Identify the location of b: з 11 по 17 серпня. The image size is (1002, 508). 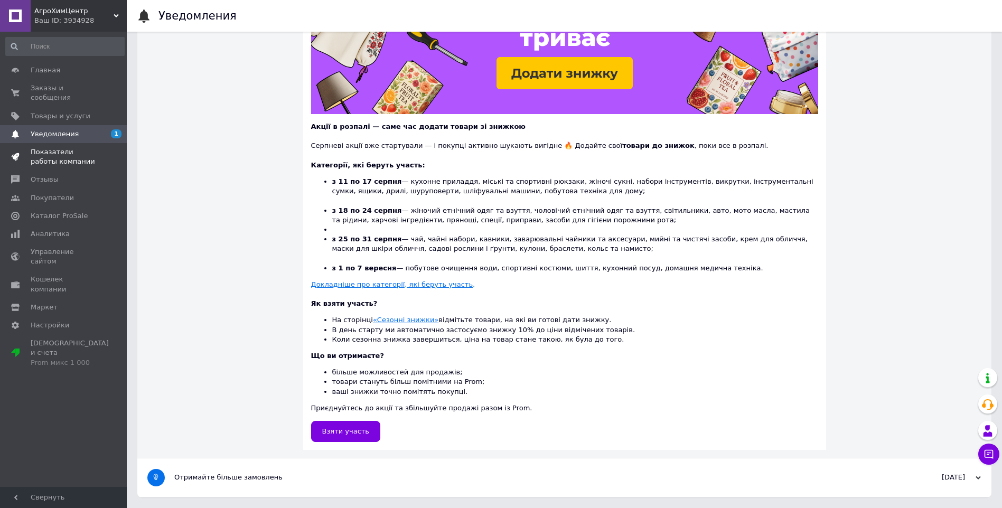
(367, 181).